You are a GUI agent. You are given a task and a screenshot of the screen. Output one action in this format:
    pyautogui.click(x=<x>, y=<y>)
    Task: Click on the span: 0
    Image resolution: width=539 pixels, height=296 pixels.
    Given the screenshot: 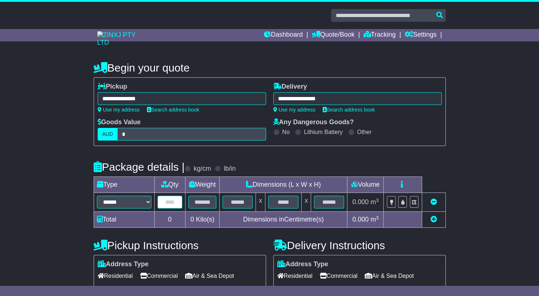 What is the action you would take?
    pyautogui.click(x=192, y=219)
    